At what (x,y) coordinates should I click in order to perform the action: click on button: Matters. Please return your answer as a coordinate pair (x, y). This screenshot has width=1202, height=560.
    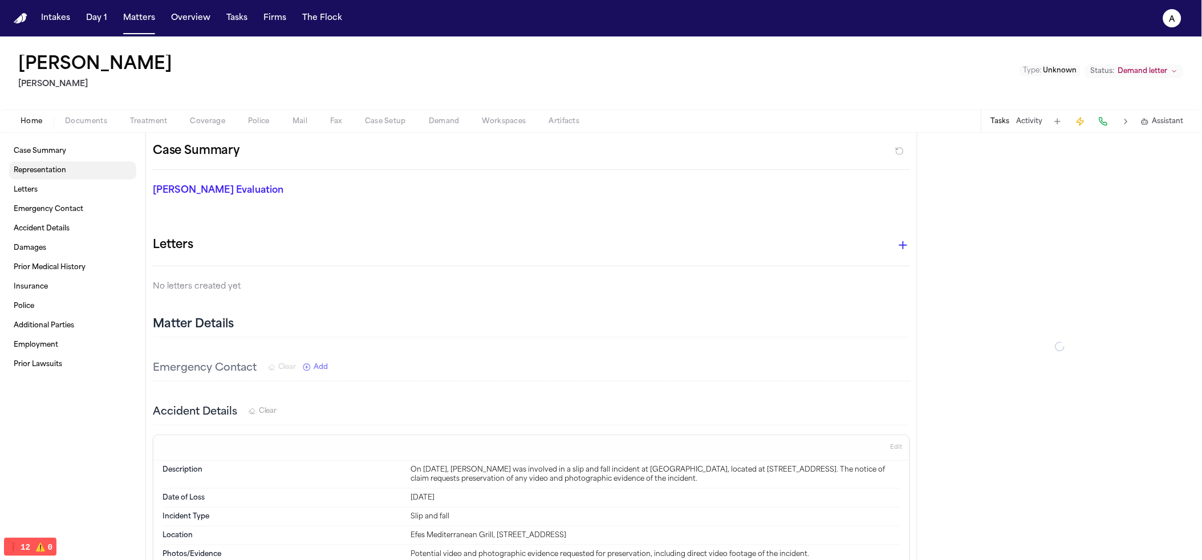
    Looking at the image, I should click on (139, 18).